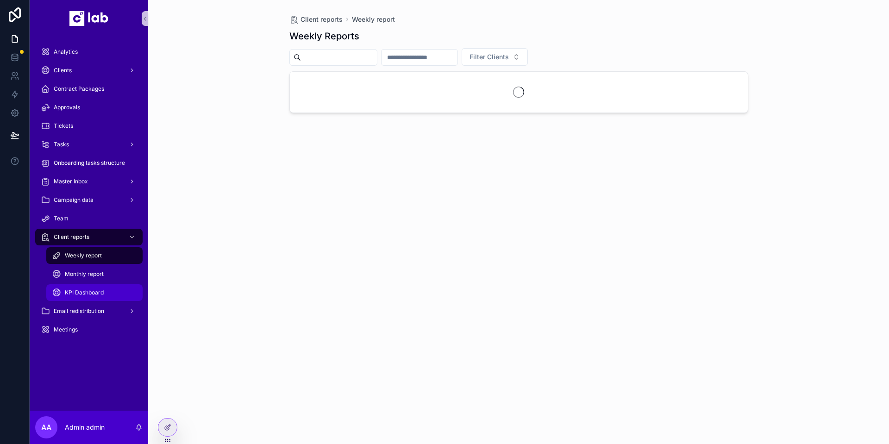 This screenshot has width=889, height=444. I want to click on span: Approvals, so click(67, 107).